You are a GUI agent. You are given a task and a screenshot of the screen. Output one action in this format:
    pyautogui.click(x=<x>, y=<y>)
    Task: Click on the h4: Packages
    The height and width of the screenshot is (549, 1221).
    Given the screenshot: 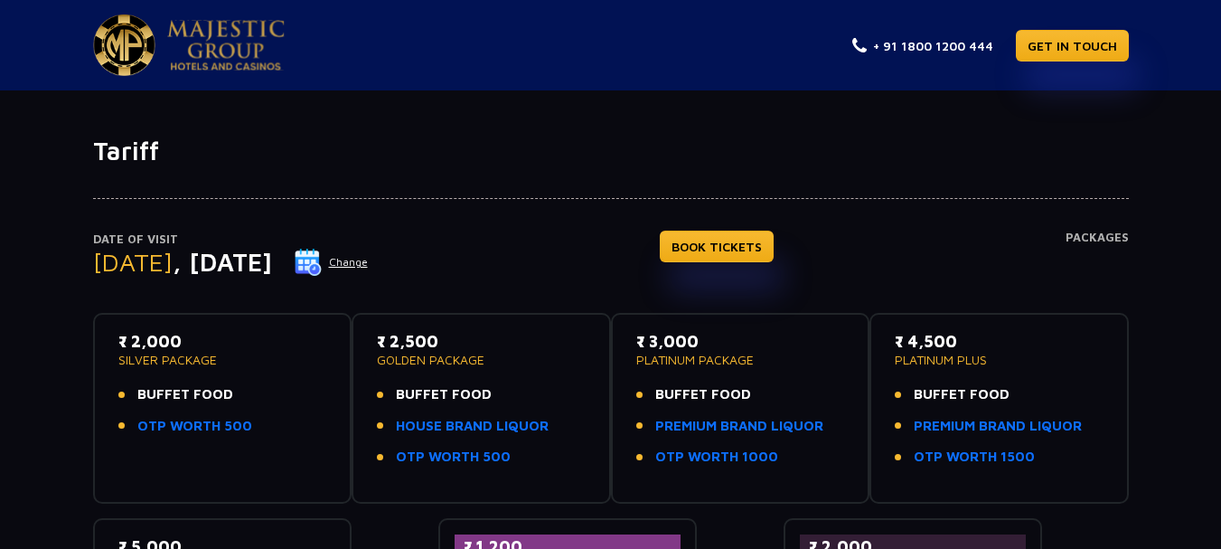 What is the action you would take?
    pyautogui.click(x=1097, y=263)
    